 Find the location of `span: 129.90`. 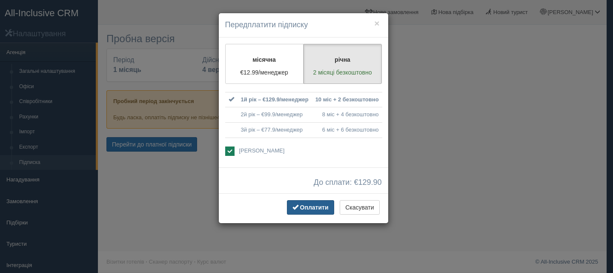

span: 129.90 is located at coordinates (369, 182).